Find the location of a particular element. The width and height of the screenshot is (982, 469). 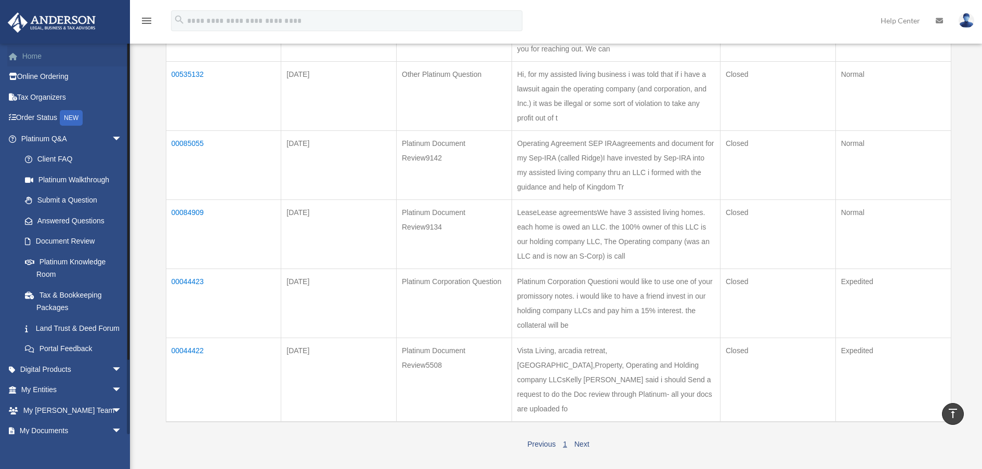

a: Client FAQ is located at coordinates (73, 160).